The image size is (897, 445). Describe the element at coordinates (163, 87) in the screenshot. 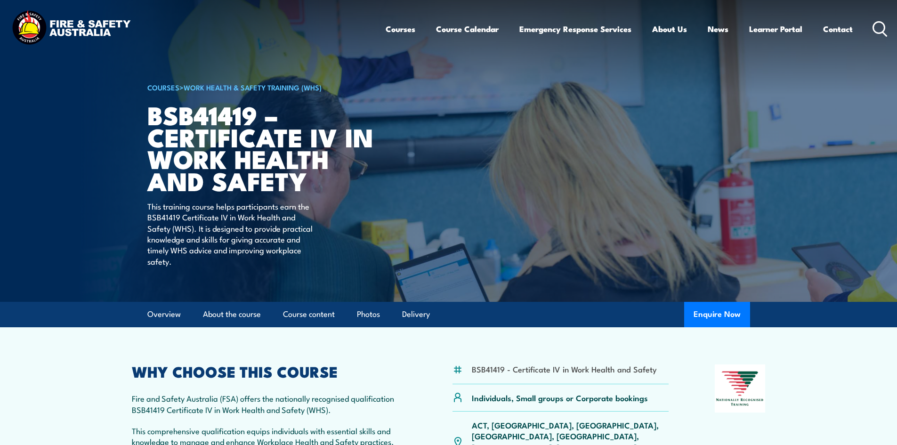

I see `a: COURSES` at that location.